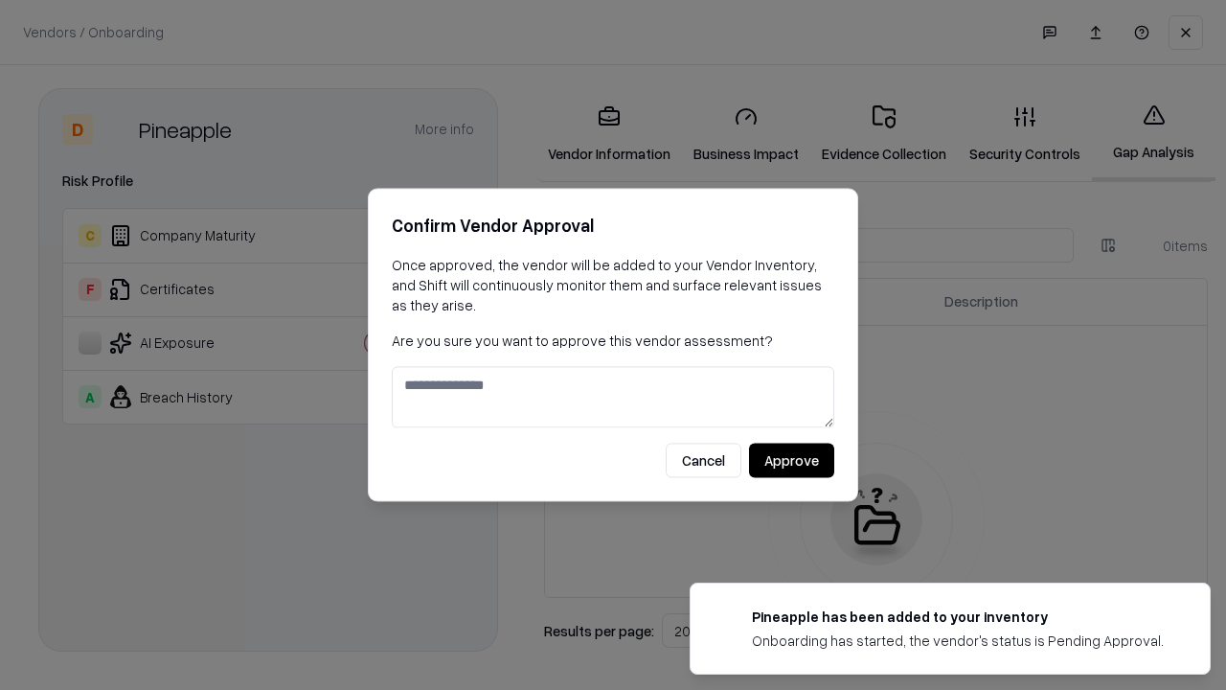 This screenshot has height=690, width=1226. I want to click on div: Pineapple has been added to your inventory, so click(958, 616).